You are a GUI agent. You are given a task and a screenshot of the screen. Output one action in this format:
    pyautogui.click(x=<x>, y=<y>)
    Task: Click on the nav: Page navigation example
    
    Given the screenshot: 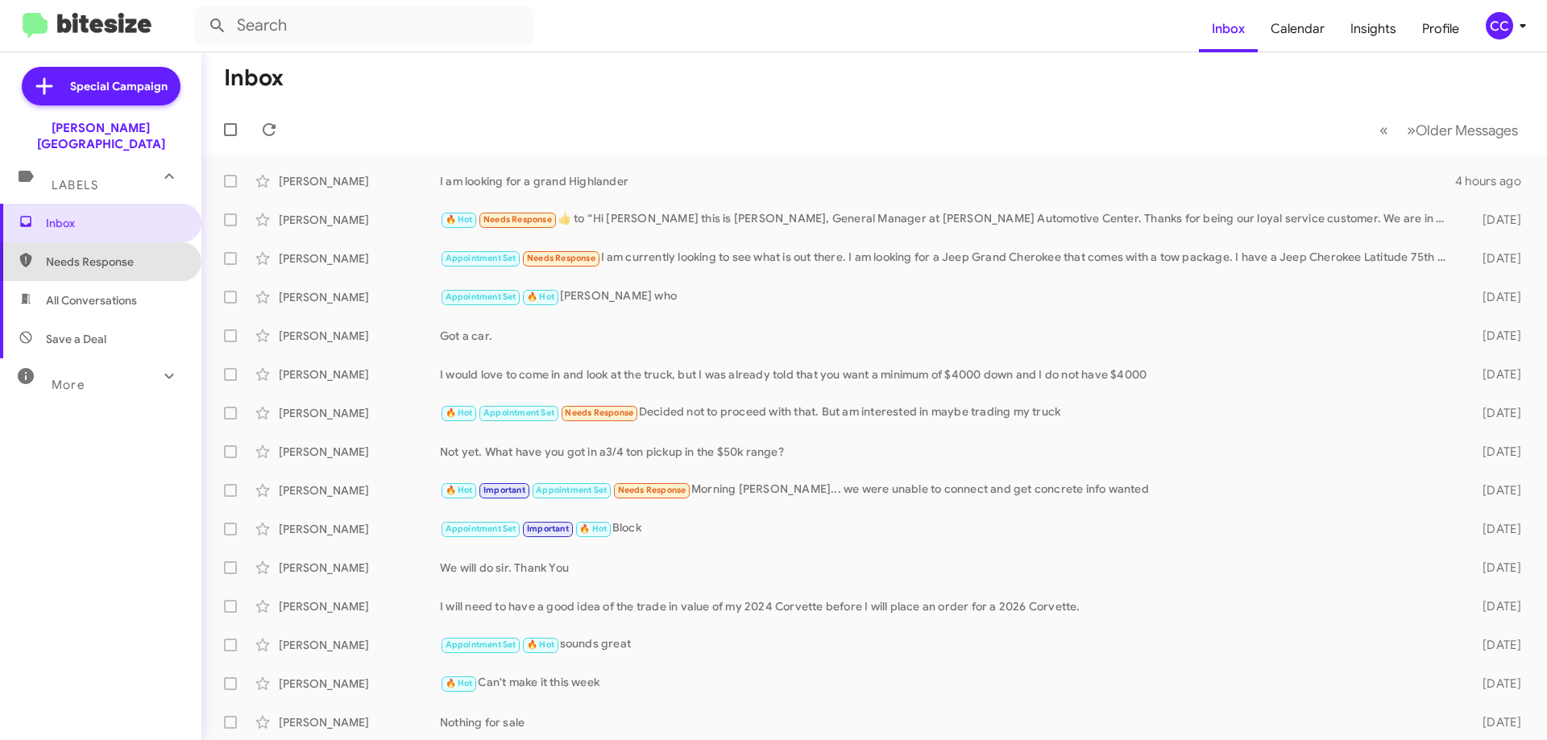 What is the action you would take?
    pyautogui.click(x=1449, y=130)
    